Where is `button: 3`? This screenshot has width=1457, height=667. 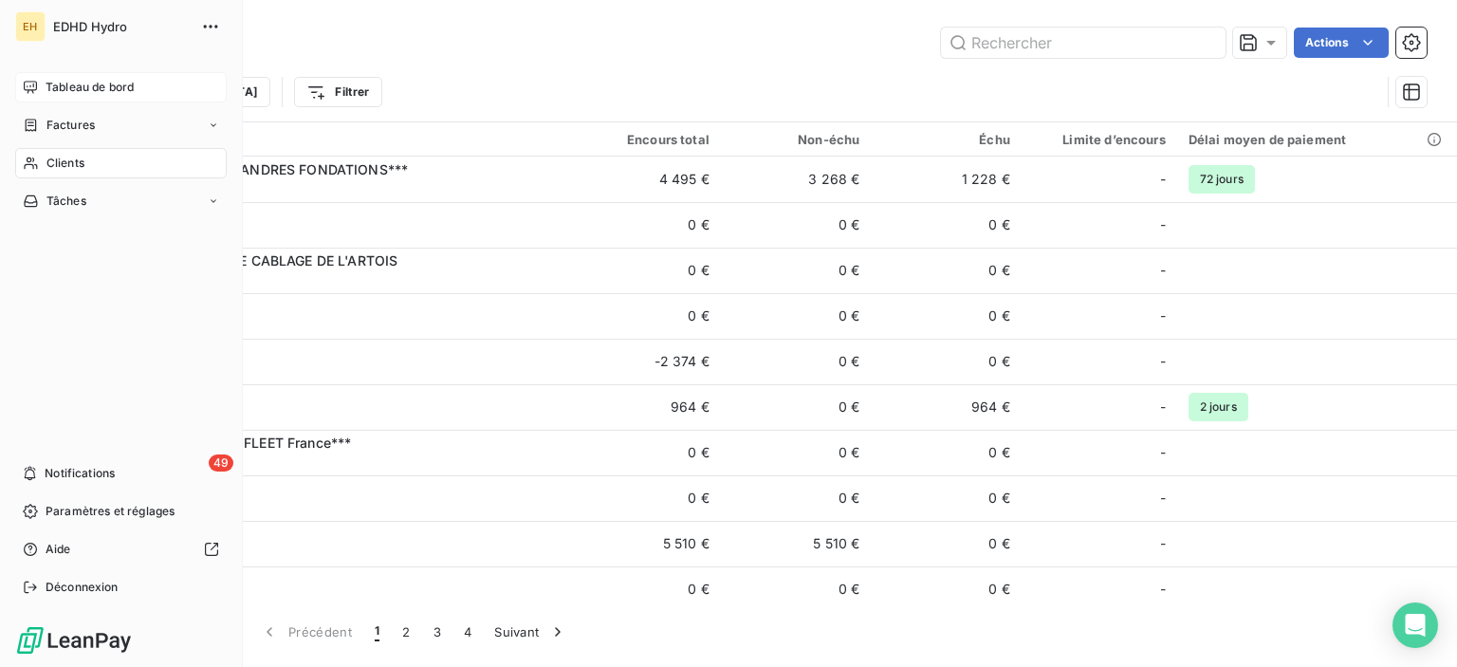 button: 3 is located at coordinates (437, 632).